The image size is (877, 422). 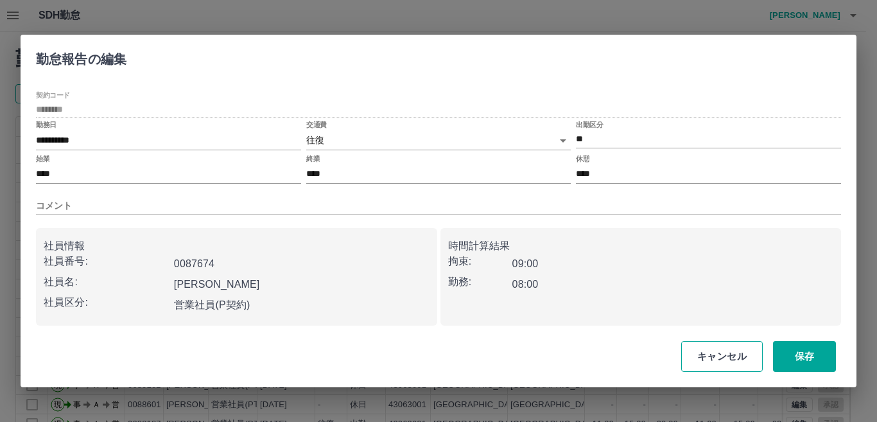 I want to click on p: 社員番号:, so click(x=106, y=261).